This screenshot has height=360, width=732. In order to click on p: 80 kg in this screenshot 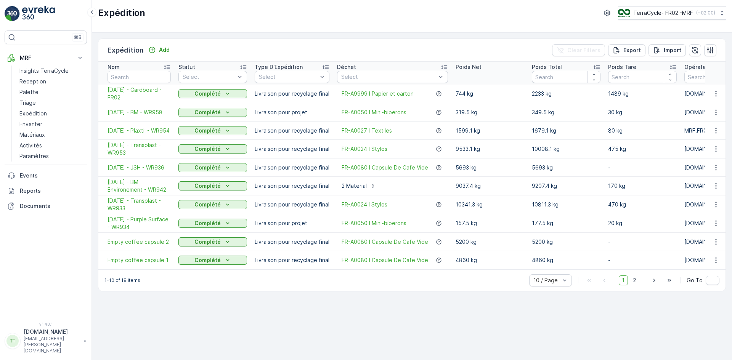, I will do `click(643, 131)`.